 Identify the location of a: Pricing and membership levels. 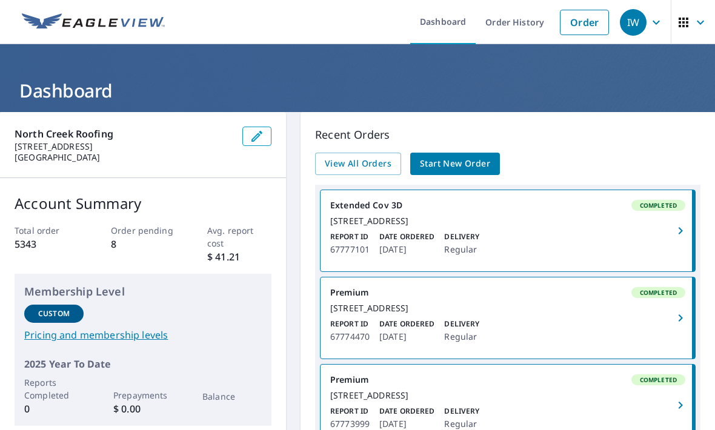
(143, 335).